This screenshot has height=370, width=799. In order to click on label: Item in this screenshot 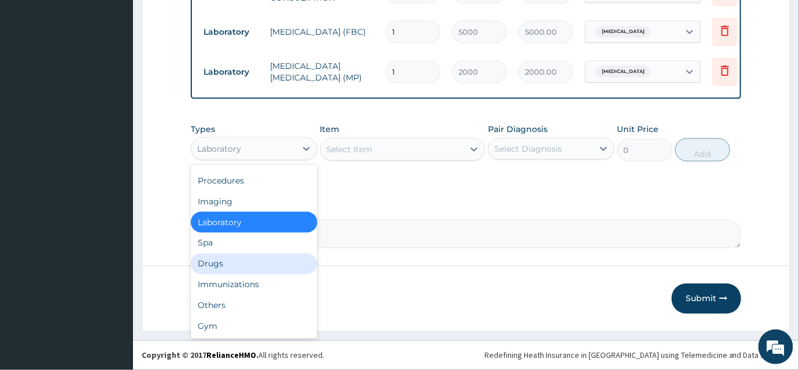, I will do `click(330, 129)`.